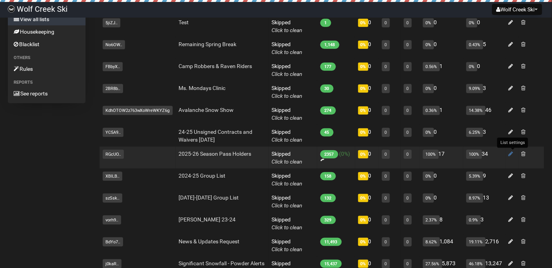 This screenshot has height=268, width=552. I want to click on td: 46, so click(485, 114).